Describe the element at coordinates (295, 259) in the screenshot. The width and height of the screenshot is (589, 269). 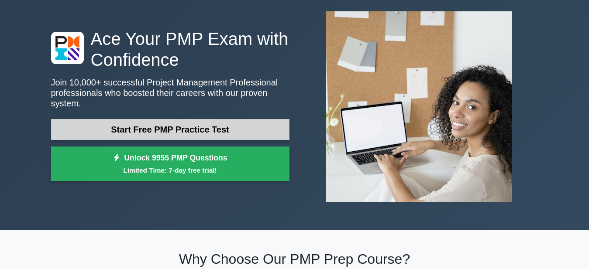
I see `h2: Why Choose Our PMP Prep Course?` at that location.